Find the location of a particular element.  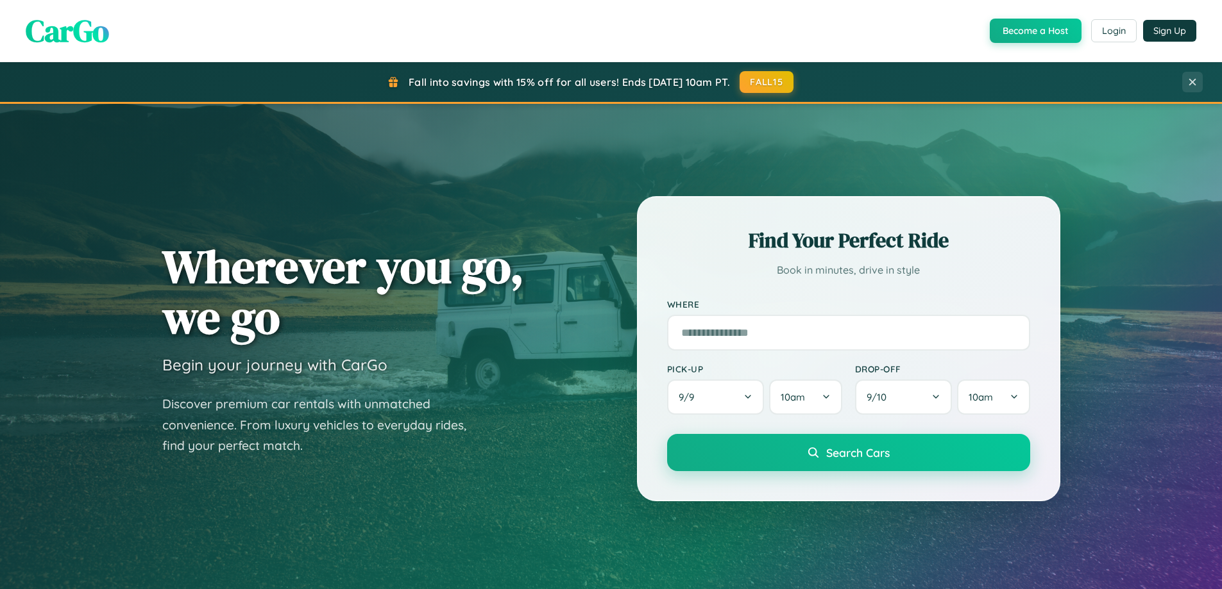

p: Discover premium car rentals with unmatched convenience. From luxury vehicles to everyday rides, ... is located at coordinates (323, 425).